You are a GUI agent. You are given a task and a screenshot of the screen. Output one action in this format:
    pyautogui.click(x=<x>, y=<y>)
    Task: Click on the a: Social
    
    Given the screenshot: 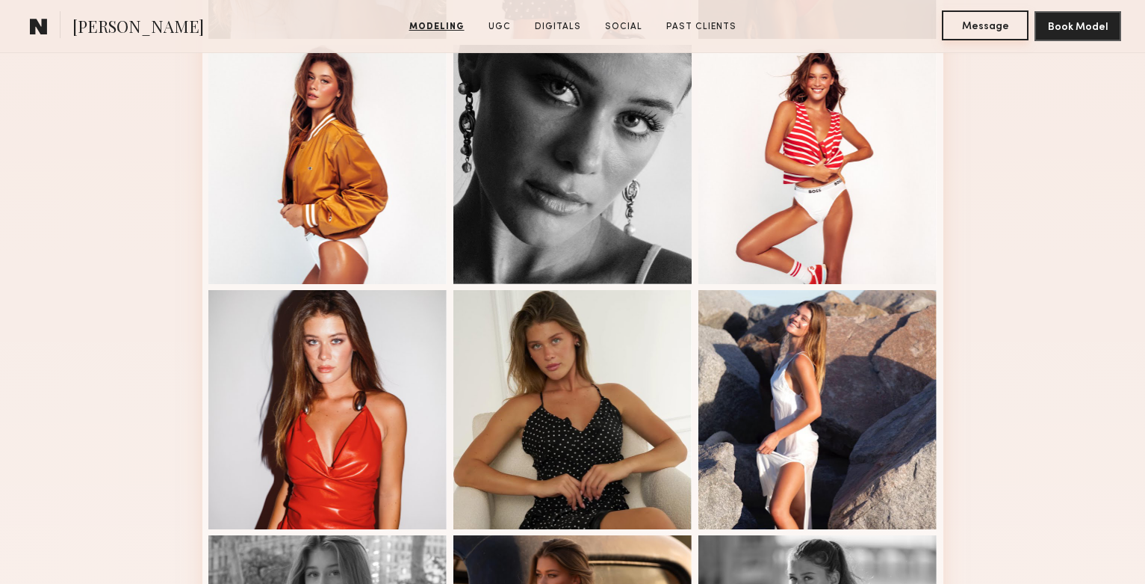 What is the action you would take?
    pyautogui.click(x=624, y=27)
    